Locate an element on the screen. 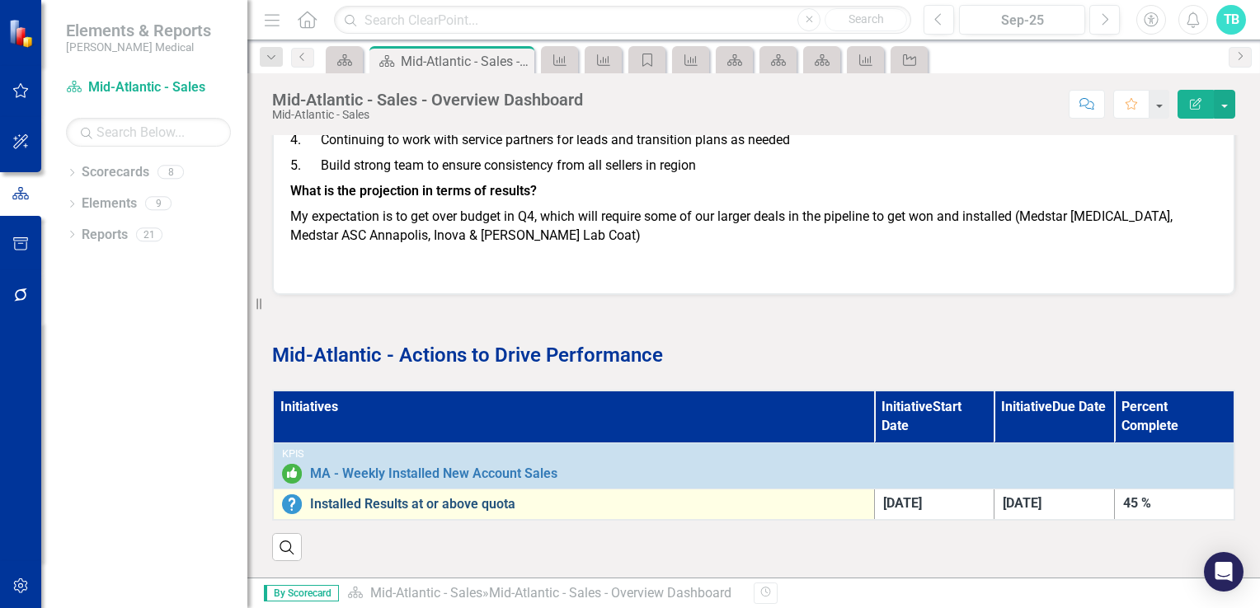 This screenshot has height=608, width=1260. img: On or Above Target is located at coordinates (292, 474).